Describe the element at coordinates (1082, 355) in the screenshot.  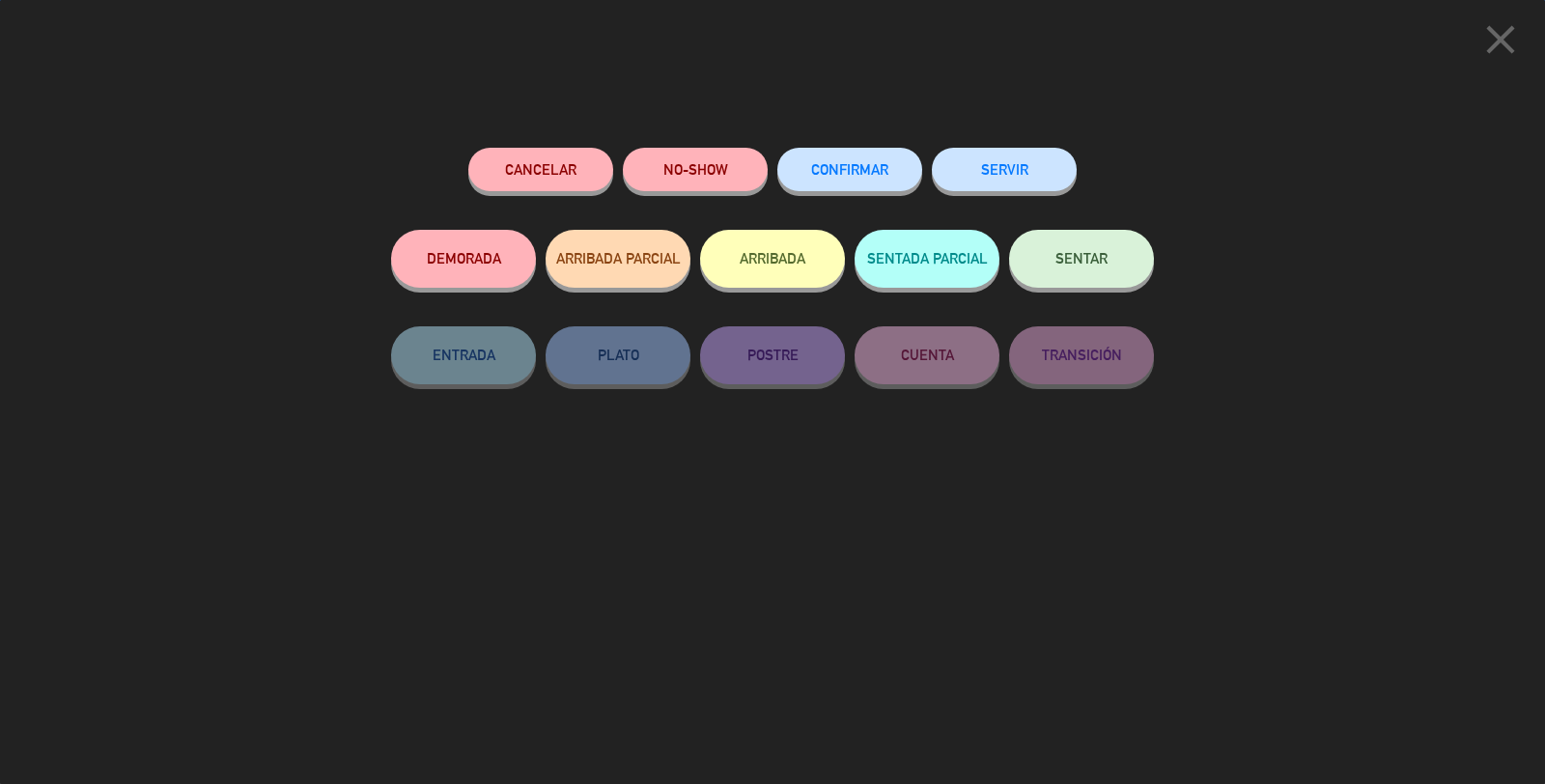
I see `button: TRANSICIÓN` at that location.